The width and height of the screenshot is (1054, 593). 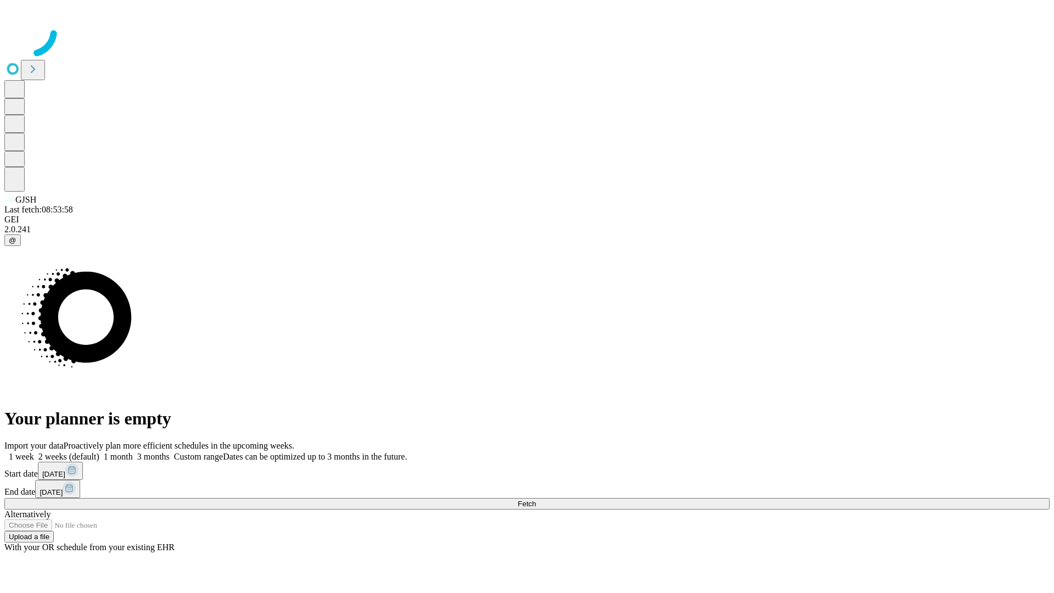 What do you see at coordinates (153, 456) in the screenshot?
I see `span: 3 months` at bounding box center [153, 456].